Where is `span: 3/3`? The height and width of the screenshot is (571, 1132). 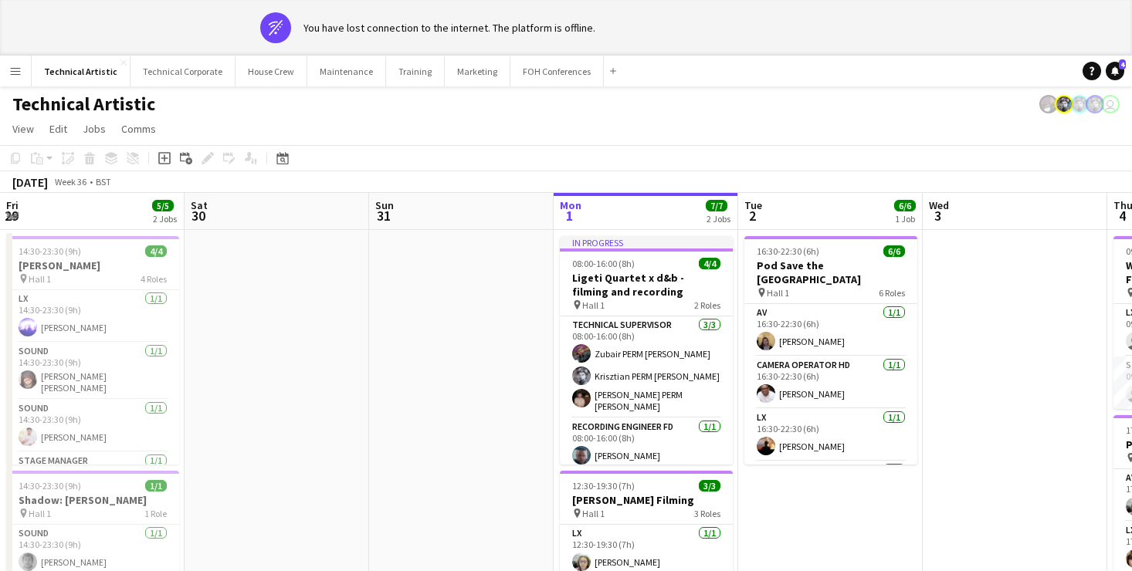 span: 3/3 is located at coordinates (709, 486).